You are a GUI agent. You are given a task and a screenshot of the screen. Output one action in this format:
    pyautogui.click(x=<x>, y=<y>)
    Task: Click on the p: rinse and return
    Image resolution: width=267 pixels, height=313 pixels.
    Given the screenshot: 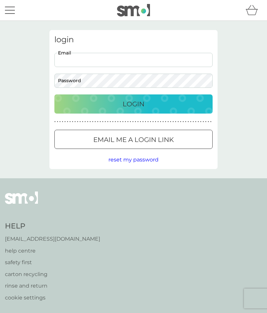 What is the action you would take?
    pyautogui.click(x=52, y=286)
    